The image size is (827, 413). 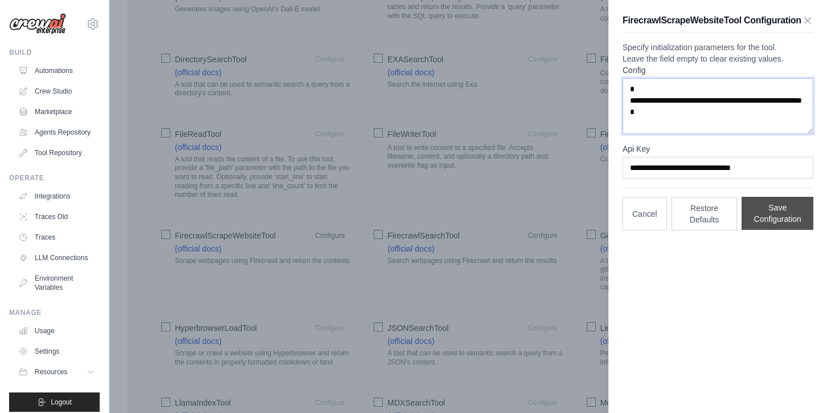 I want to click on h3: FirecrawlScrapeWebsiteTool Configuration, so click(x=712, y=21).